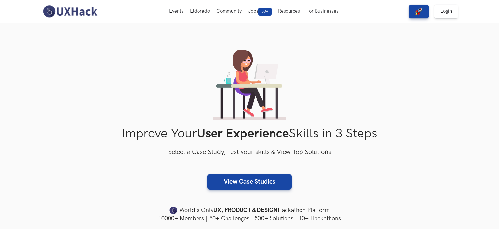 The height and width of the screenshot is (229, 499). I want to click on strong: UX, PRODUCT & DESIGN, so click(245, 211).